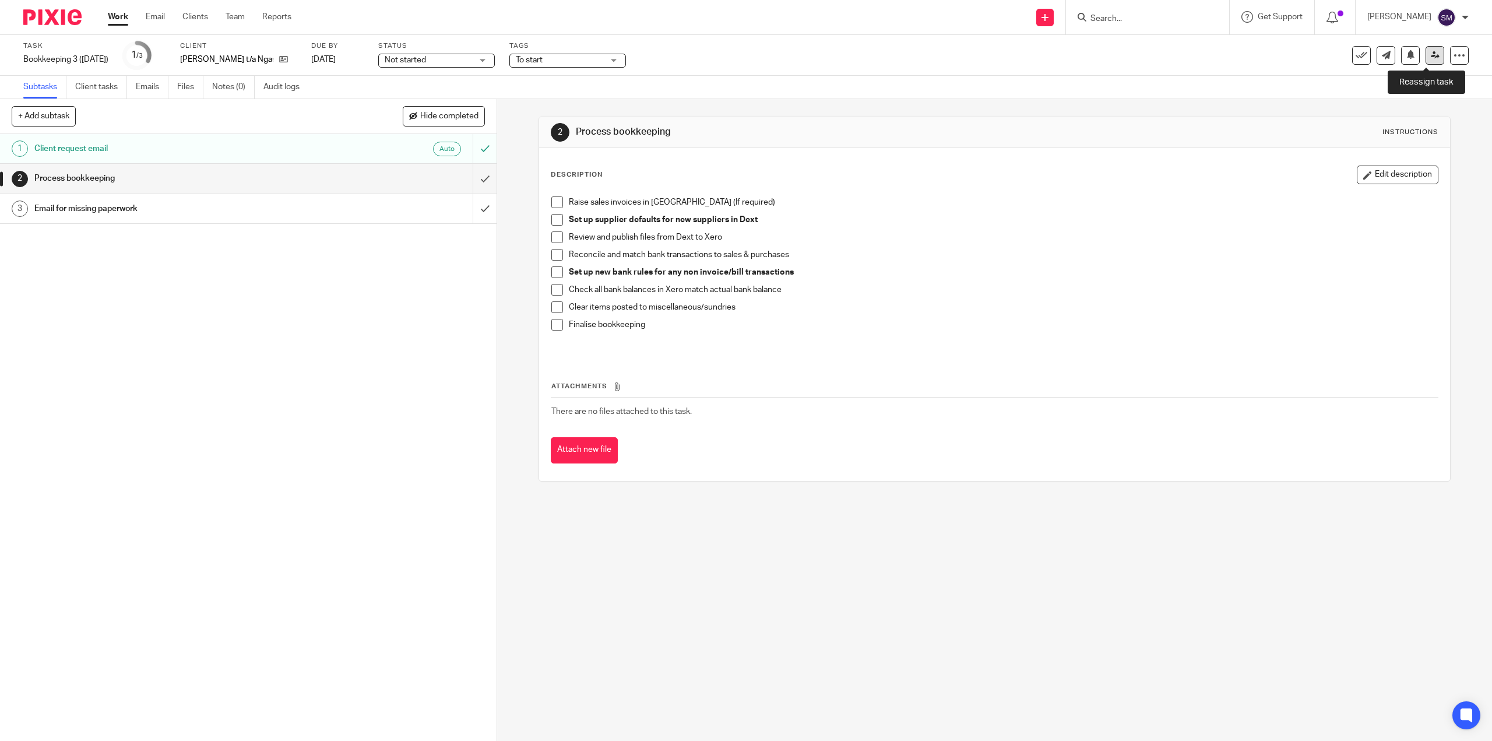 This screenshot has height=741, width=1492. I want to click on a: Team, so click(235, 17).